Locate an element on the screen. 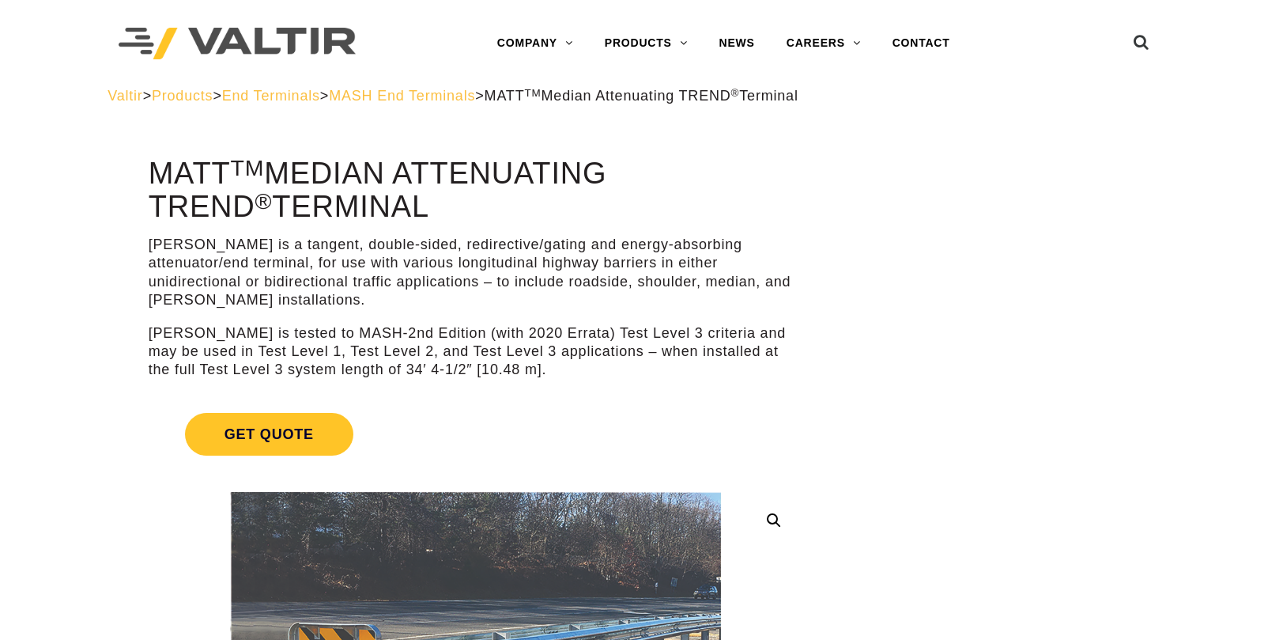 Image resolution: width=1268 pixels, height=640 pixels. a: NEWS is located at coordinates (737, 43).